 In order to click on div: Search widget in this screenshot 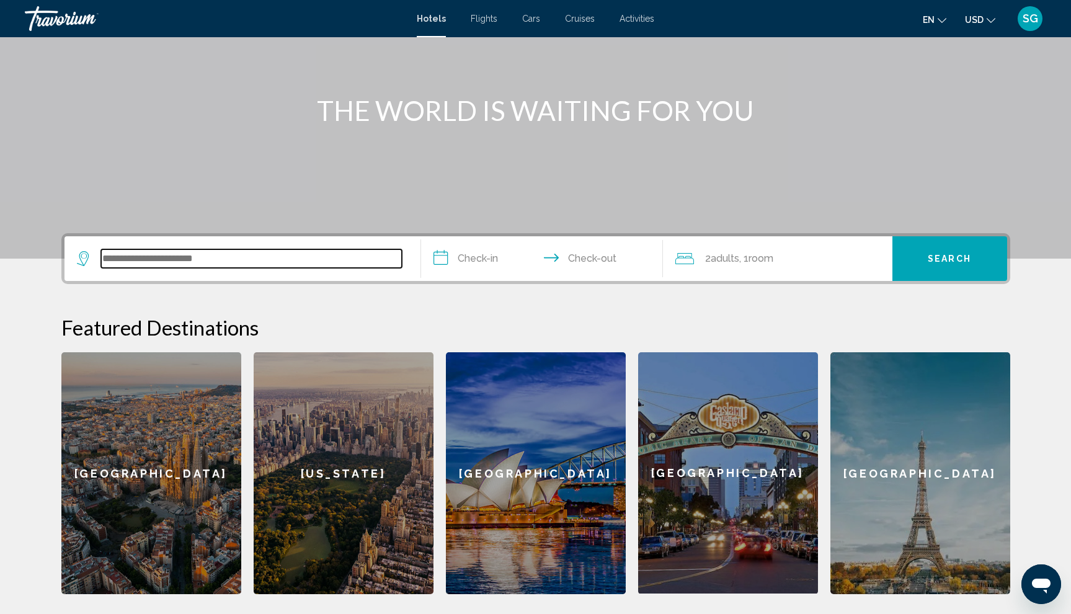, I will do `click(536, 259)`.